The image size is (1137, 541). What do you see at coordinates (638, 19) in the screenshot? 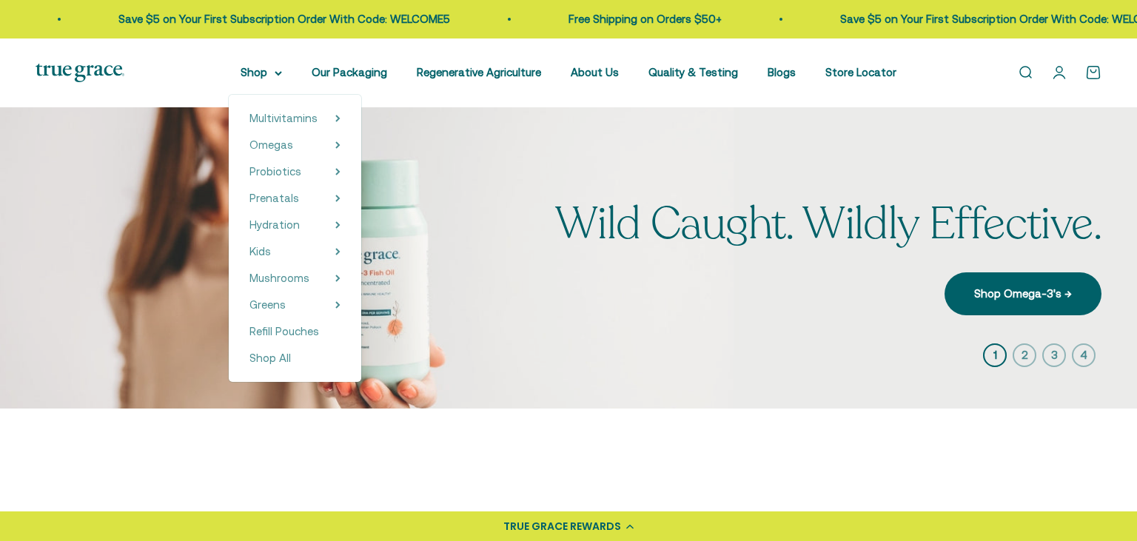
I see `a: Free Shipping on Orders $50+` at bounding box center [638, 19].